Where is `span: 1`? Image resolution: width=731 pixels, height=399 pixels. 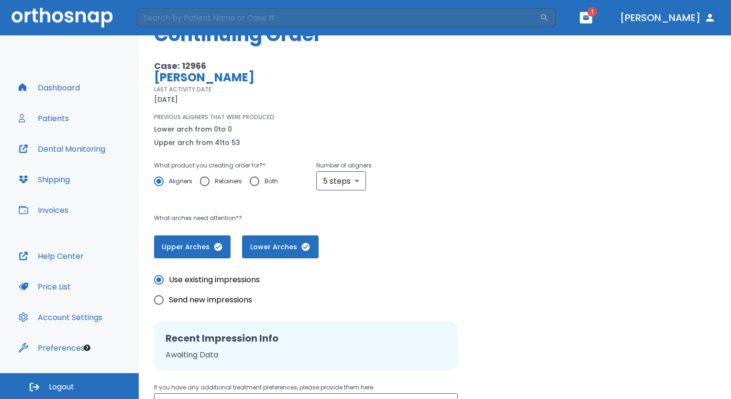
span: 1 is located at coordinates (592, 12).